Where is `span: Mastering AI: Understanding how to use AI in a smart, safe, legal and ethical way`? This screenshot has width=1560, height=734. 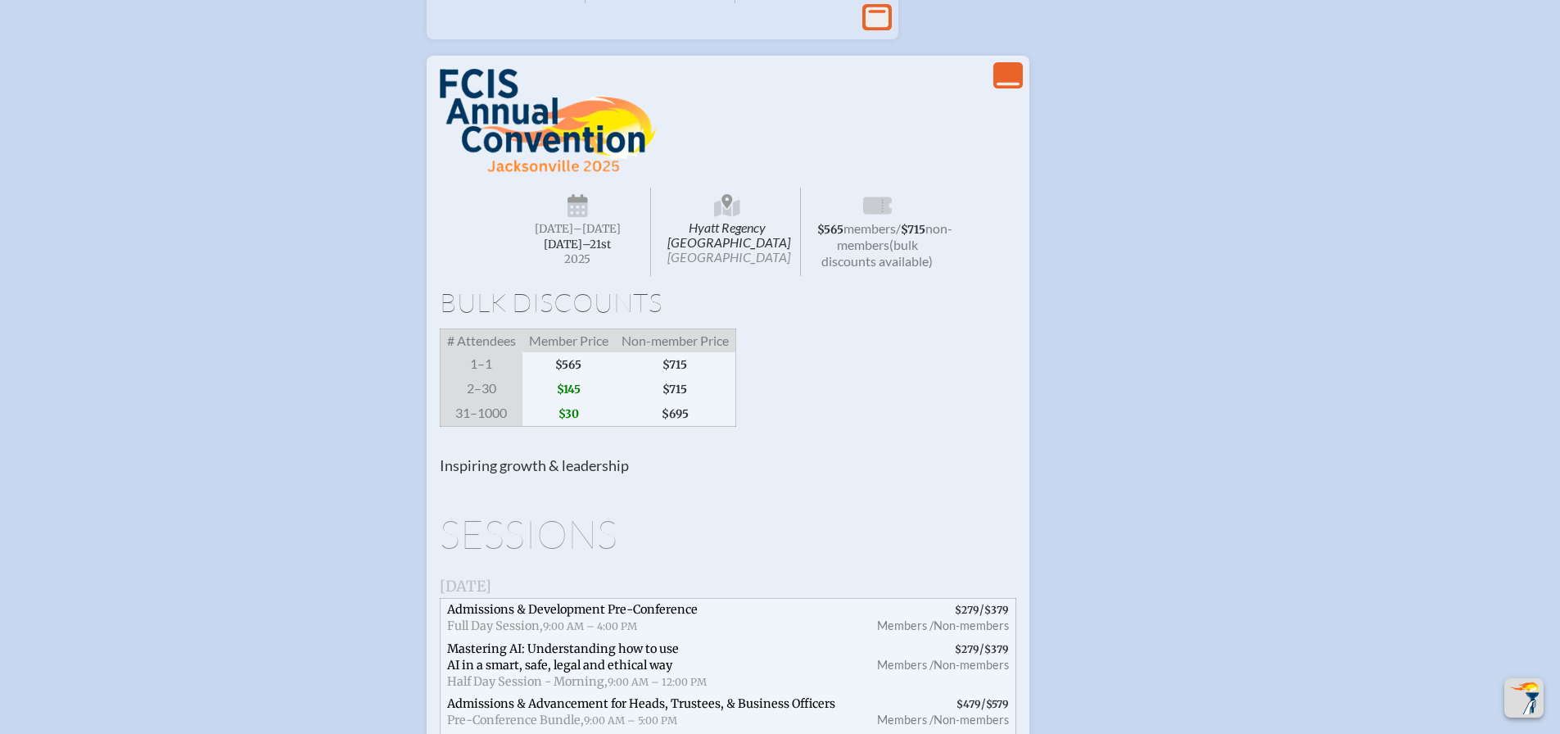
span: Mastering AI: Understanding how to use AI in a smart, safe, legal and ethical way is located at coordinates (562, 657).